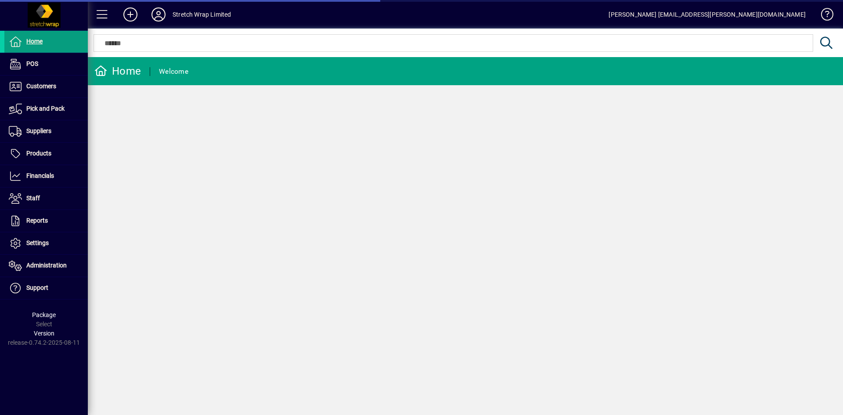 This screenshot has height=415, width=843. I want to click on div: Welcome, so click(173, 72).